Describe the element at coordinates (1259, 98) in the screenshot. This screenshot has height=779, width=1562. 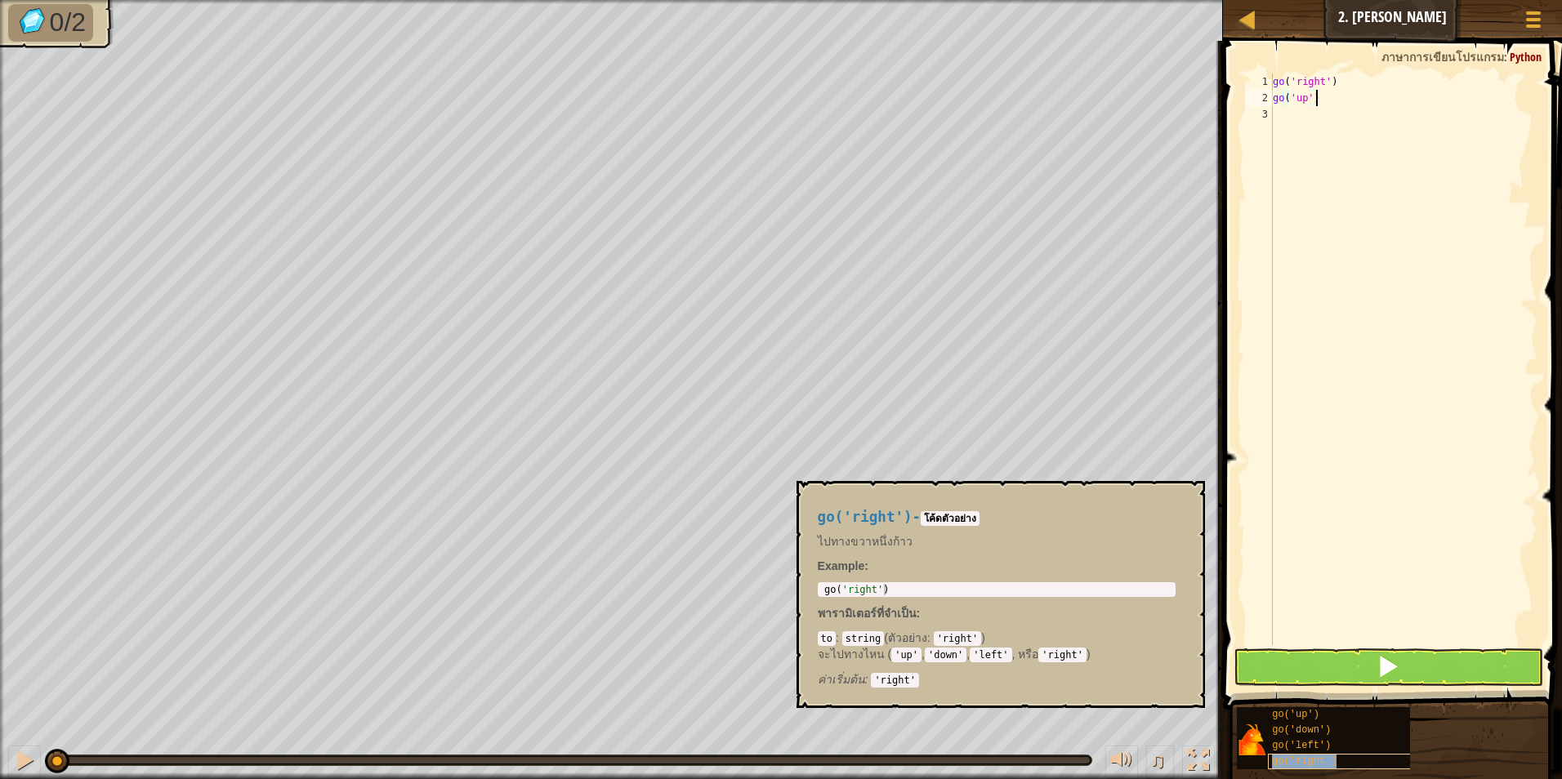
I see `div: 2` at that location.